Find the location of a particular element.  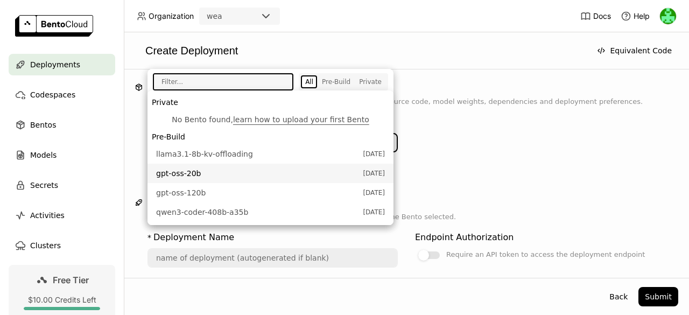

div: Create Deployment is located at coordinates (360, 51).